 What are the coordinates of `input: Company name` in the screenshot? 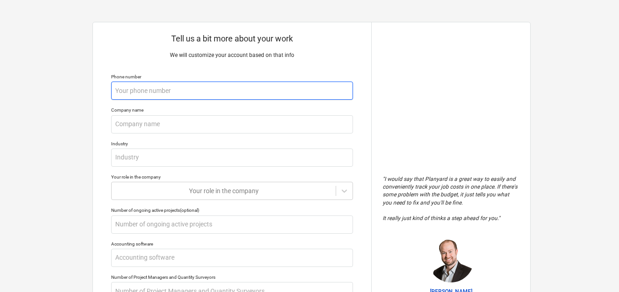 It's located at (232, 124).